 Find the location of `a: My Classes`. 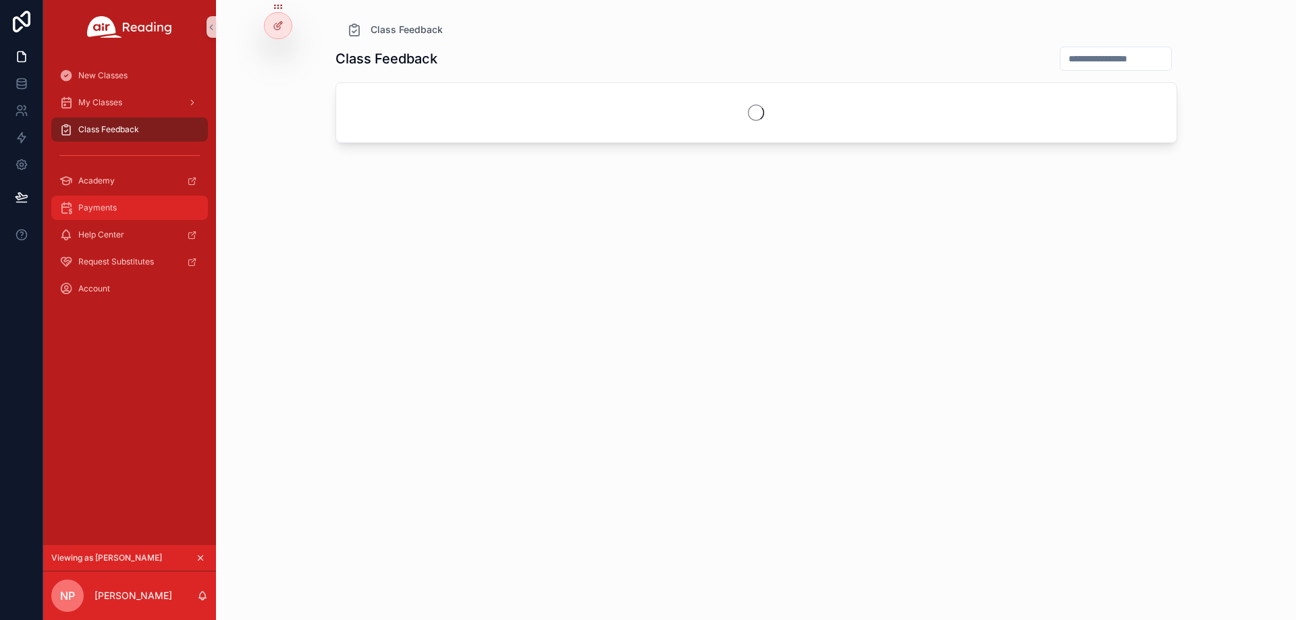

a: My Classes is located at coordinates (130, 103).